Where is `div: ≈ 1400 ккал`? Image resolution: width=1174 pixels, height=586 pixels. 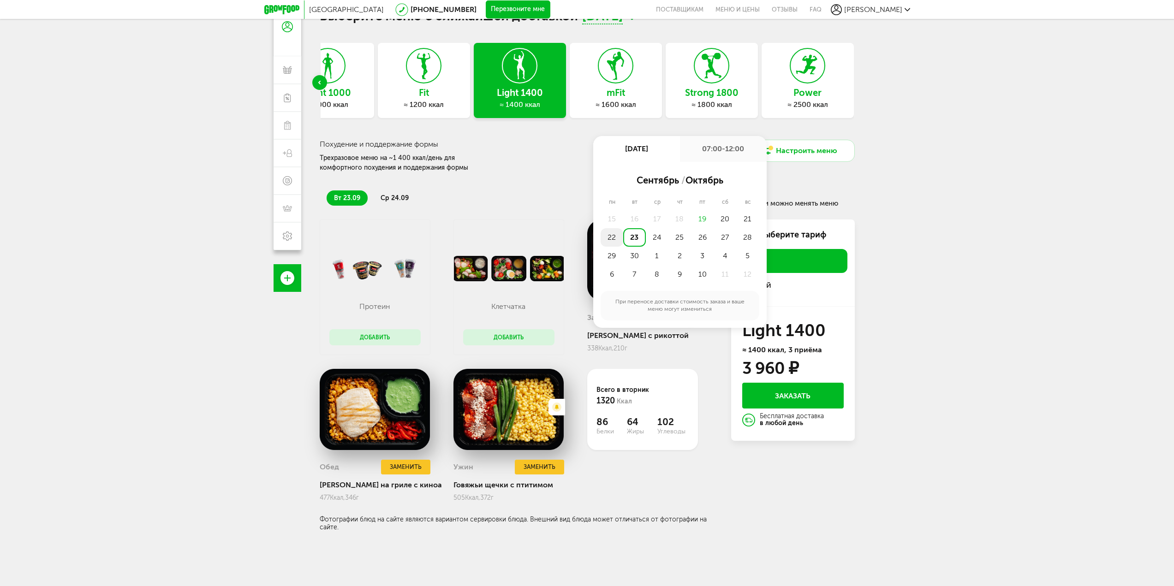
div: ≈ 1400 ккал is located at coordinates (520, 105).